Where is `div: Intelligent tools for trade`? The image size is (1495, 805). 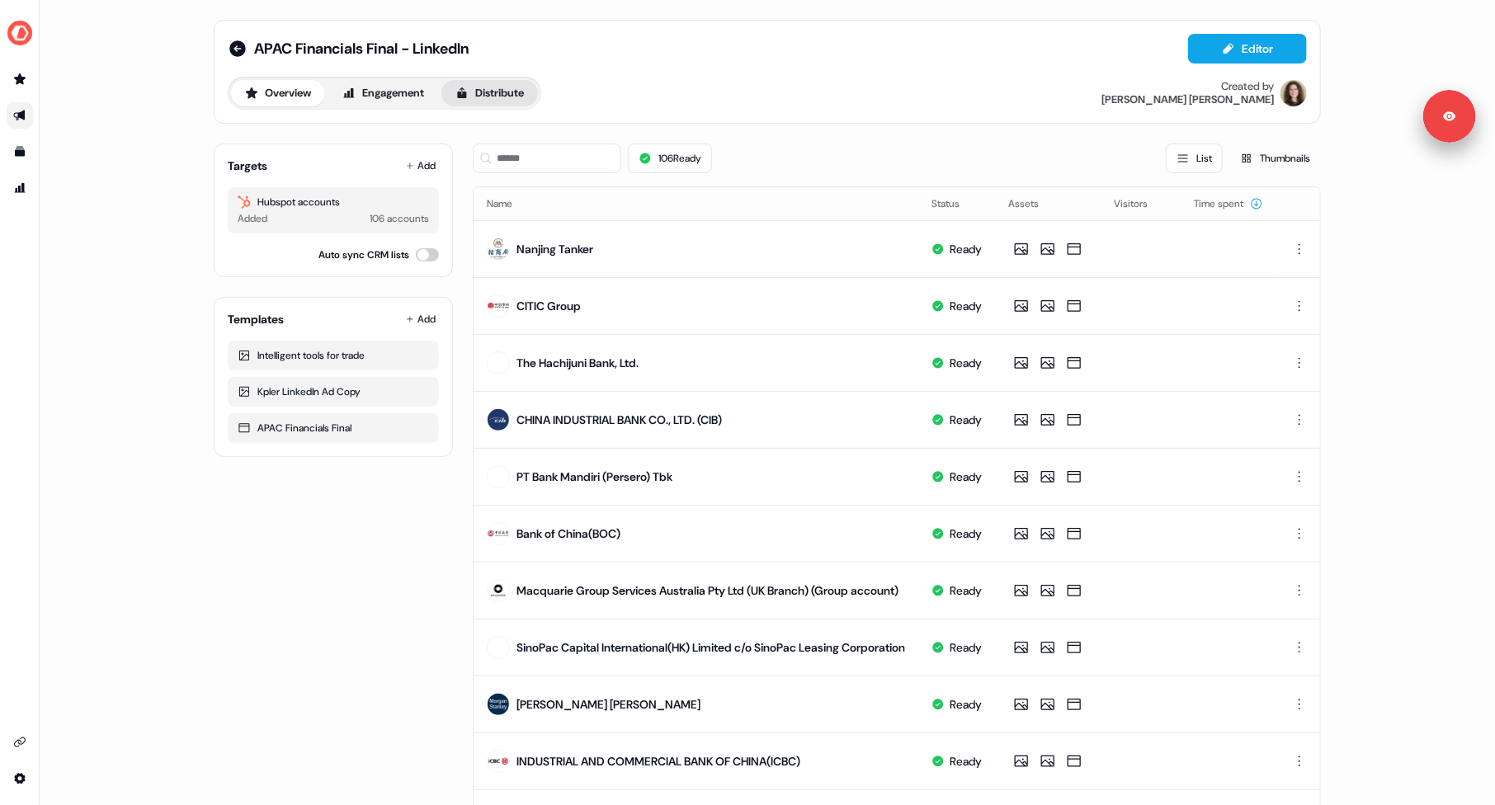 div: Intelligent tools for trade is located at coordinates (333, 356).